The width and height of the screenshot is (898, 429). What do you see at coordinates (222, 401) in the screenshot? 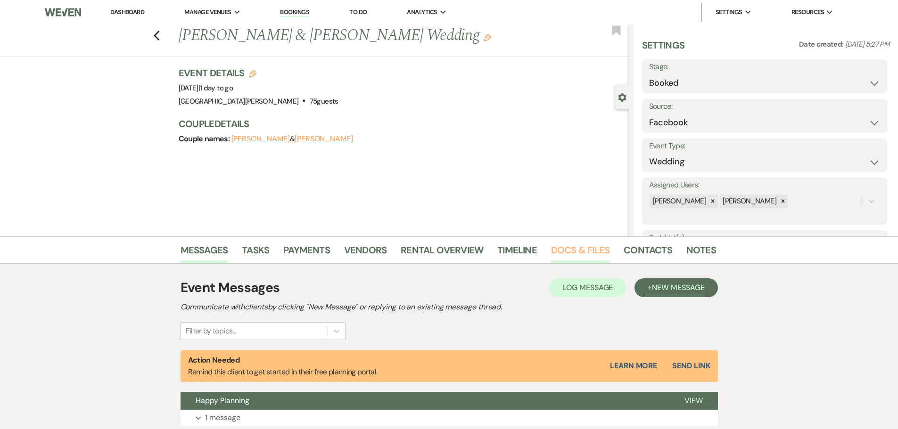
I see `span: Happy Planning` at bounding box center [222, 401].